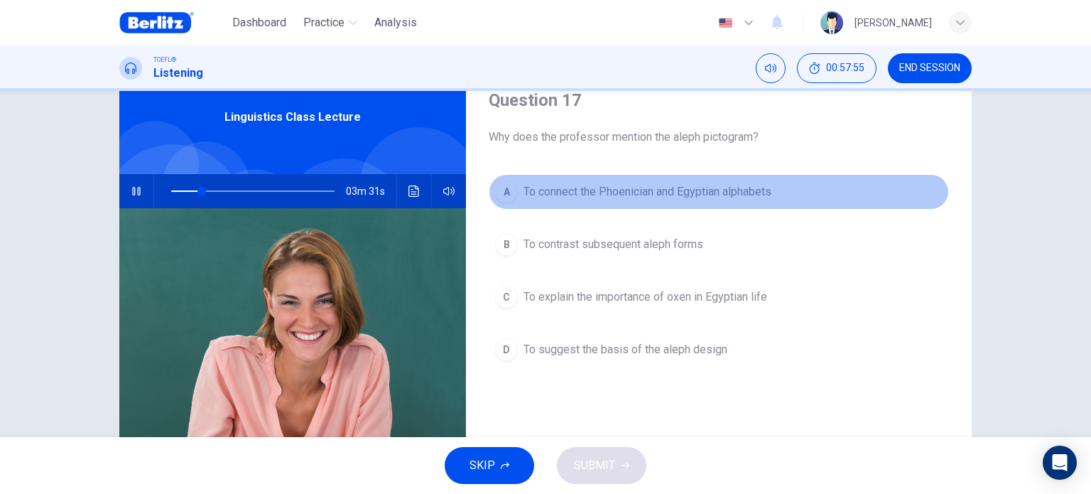 This screenshot has width=1091, height=494. What do you see at coordinates (832, 23) in the screenshot?
I see `img: Profile picture` at bounding box center [832, 23].